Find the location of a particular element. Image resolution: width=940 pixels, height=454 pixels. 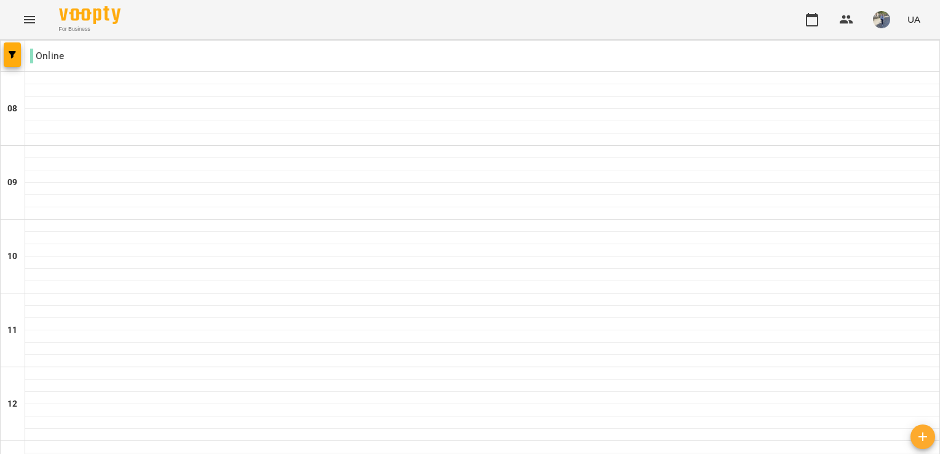

h6: 10 is located at coordinates (12, 256).